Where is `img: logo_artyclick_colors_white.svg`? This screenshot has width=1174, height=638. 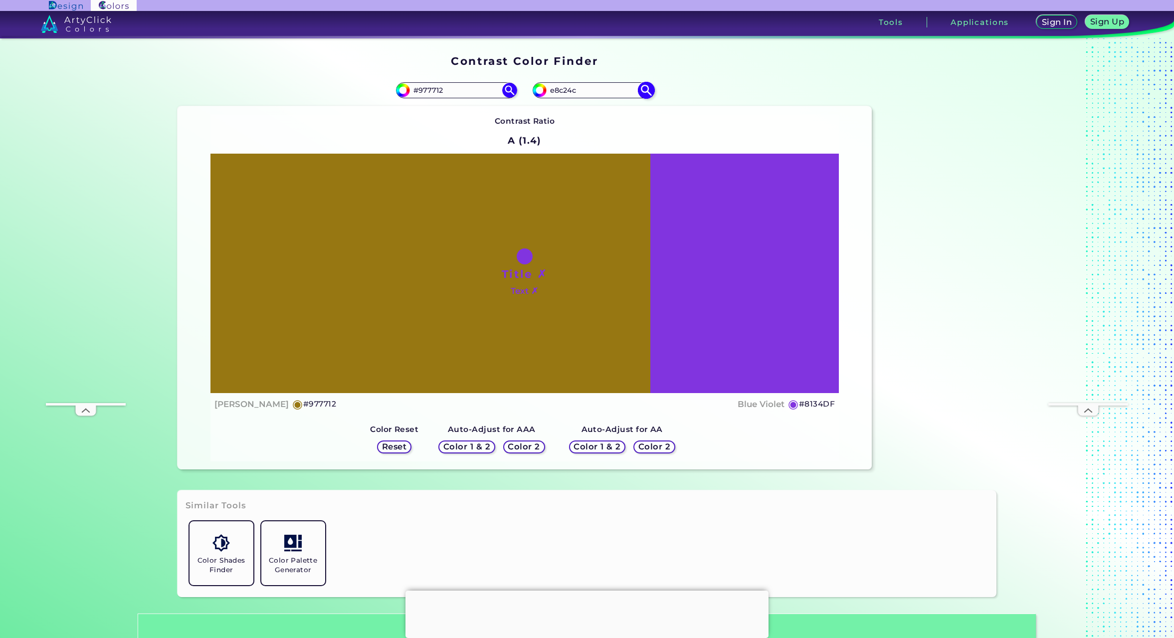
img: logo_artyclick_colors_white.svg is located at coordinates (76, 24).